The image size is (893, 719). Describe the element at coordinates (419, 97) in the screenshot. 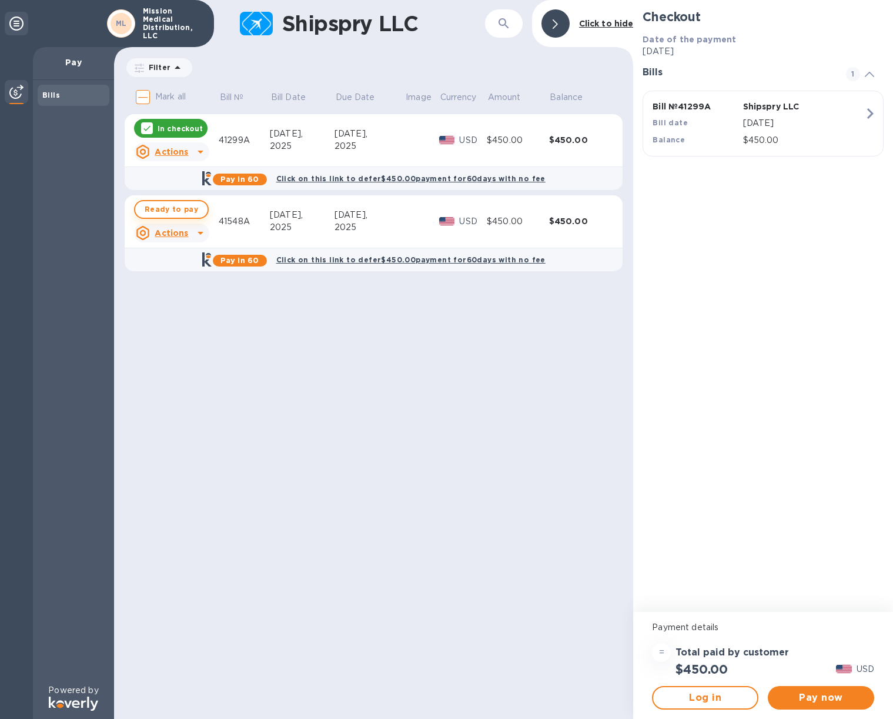

I see `span: Image` at that location.